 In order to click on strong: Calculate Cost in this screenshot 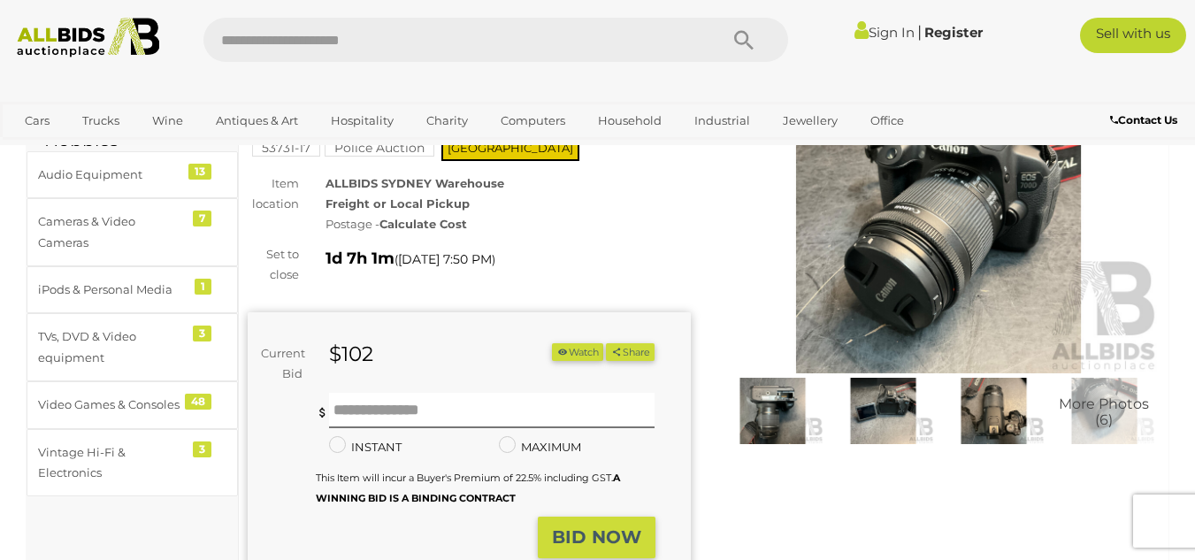, I will do `click(423, 224)`.